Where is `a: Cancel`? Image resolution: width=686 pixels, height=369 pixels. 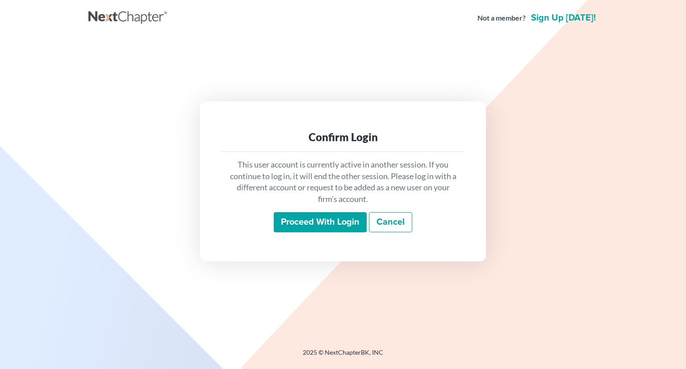 a: Cancel is located at coordinates (390, 222).